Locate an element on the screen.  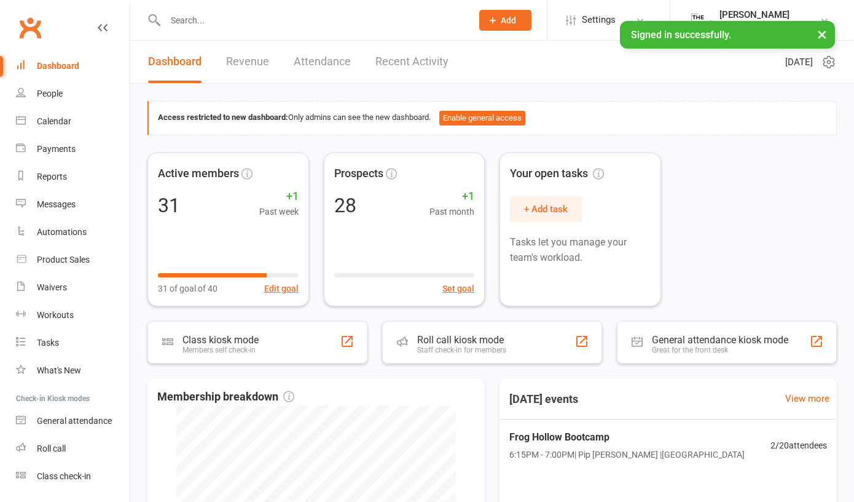
span: 2 / 20 attendees is located at coordinates (799, 445).